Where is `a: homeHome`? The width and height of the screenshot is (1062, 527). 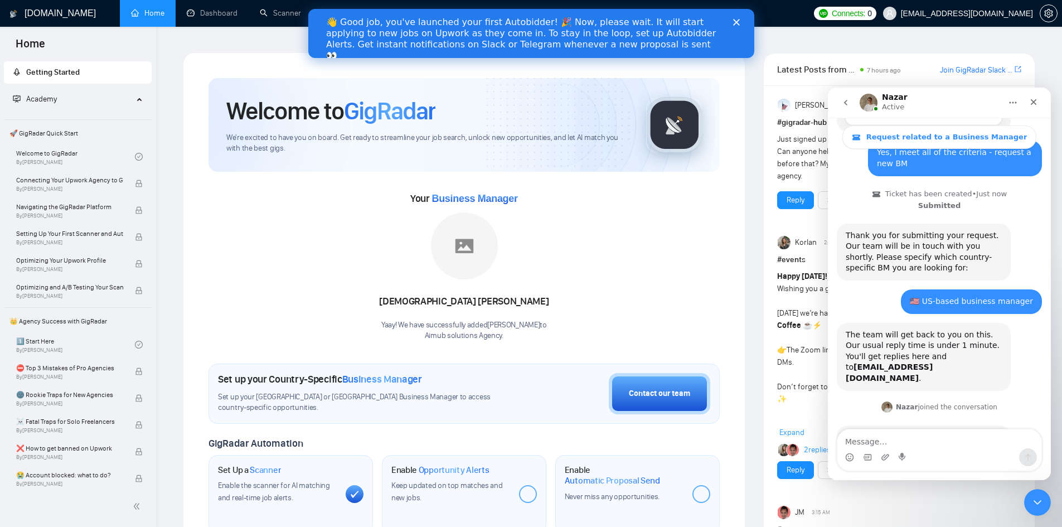
a: homeHome is located at coordinates (148, 13).